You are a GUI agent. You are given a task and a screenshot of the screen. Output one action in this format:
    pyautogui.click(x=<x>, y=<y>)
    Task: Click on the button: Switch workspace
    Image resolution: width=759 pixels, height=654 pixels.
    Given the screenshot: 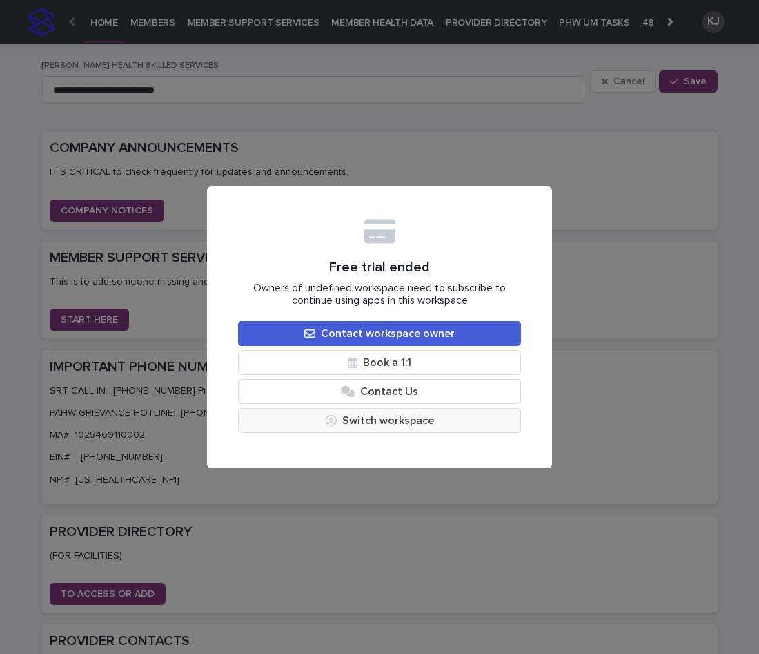 What is the action you would take?
    pyautogui.click(x=380, y=420)
    